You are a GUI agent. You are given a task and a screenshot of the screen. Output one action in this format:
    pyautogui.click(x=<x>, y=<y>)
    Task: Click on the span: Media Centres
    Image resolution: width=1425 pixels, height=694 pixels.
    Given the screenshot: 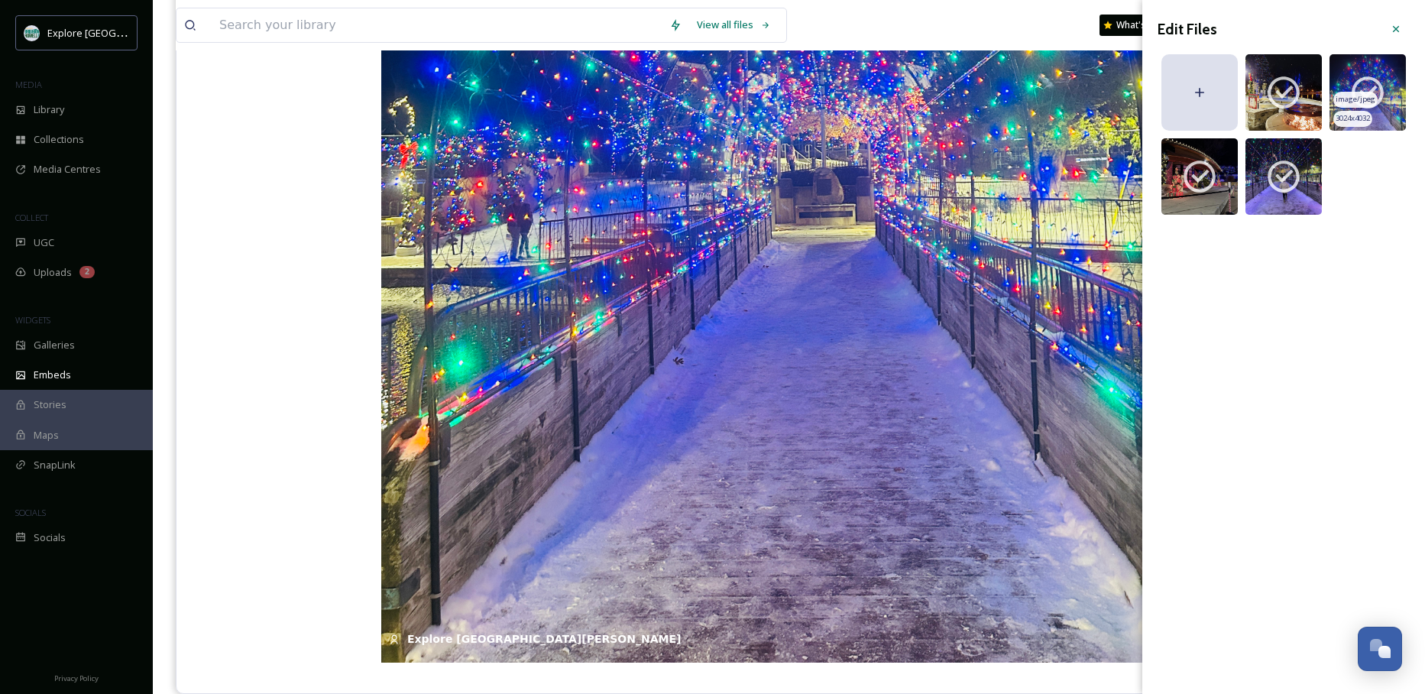 What is the action you would take?
    pyautogui.click(x=67, y=169)
    